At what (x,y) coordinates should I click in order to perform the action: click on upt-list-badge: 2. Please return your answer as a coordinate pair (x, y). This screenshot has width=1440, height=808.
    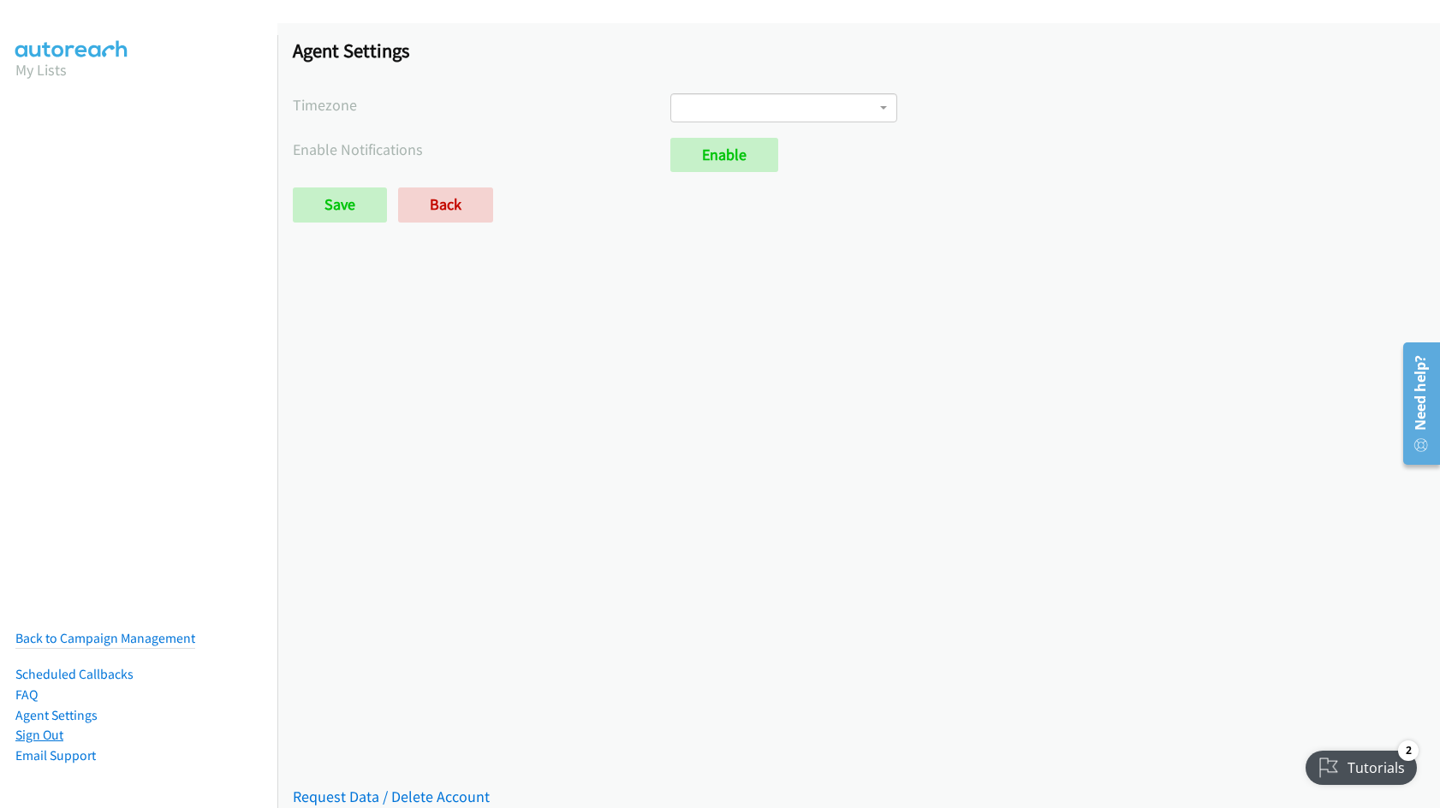
    Looking at the image, I should click on (113, 17).